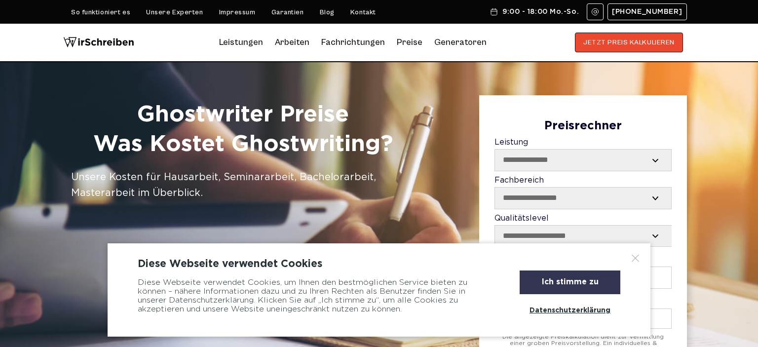  I want to click on div: Preisrechner, so click(583, 126).